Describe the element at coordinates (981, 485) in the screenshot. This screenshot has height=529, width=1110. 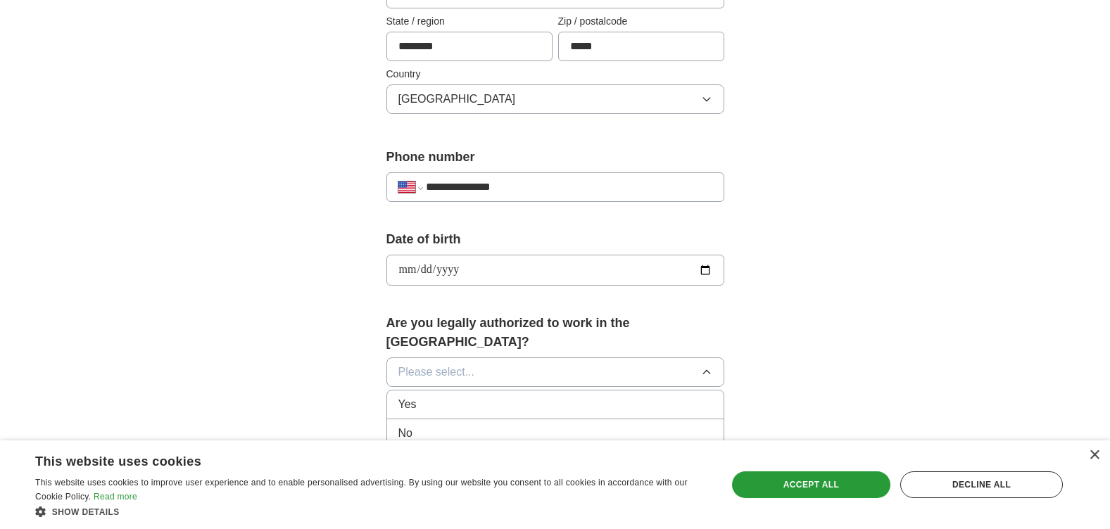
I see `div: Decline all` at that location.